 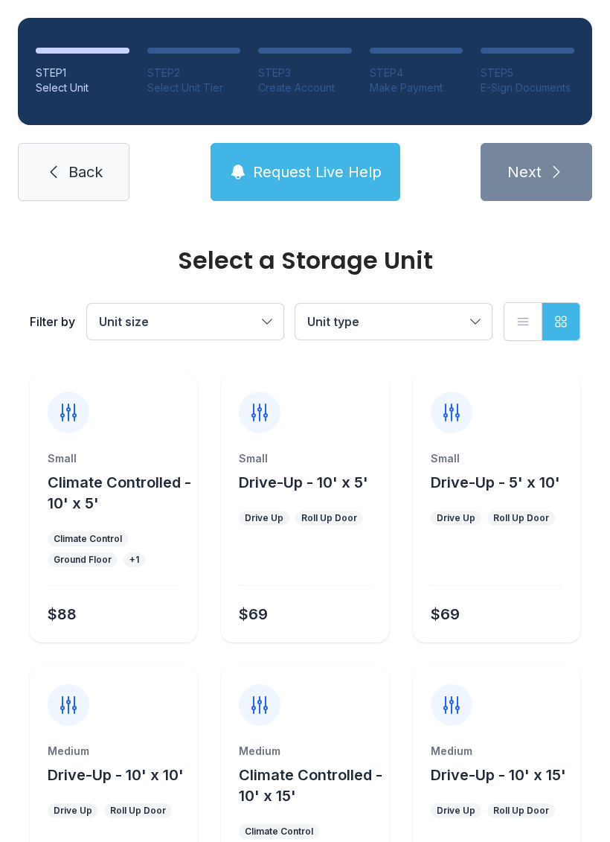 What do you see at coordinates (334, 322) in the screenshot?
I see `span: Unit type` at bounding box center [334, 322].